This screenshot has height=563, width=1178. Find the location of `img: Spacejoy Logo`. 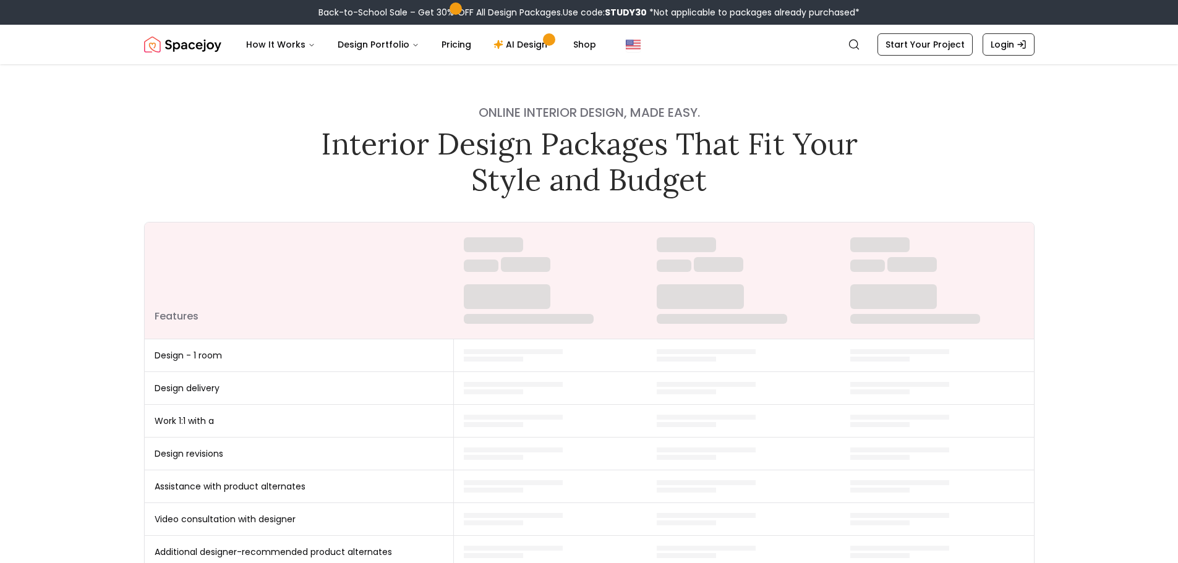

img: Spacejoy Logo is located at coordinates (182, 45).